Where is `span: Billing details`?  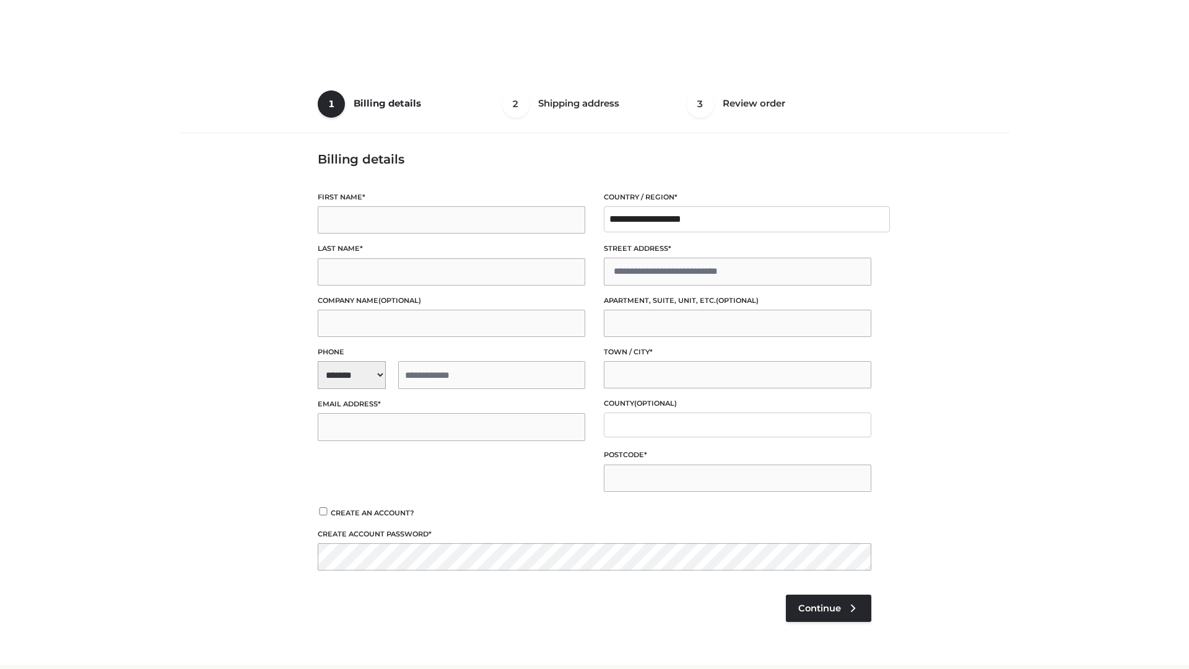 span: Billing details is located at coordinates (387, 103).